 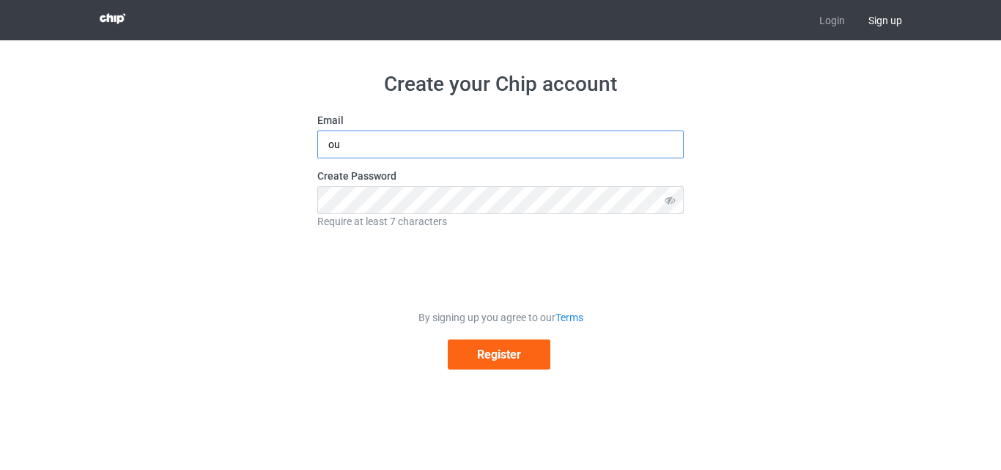 What do you see at coordinates (499, 354) in the screenshot?
I see `button: Register` at bounding box center [499, 354].